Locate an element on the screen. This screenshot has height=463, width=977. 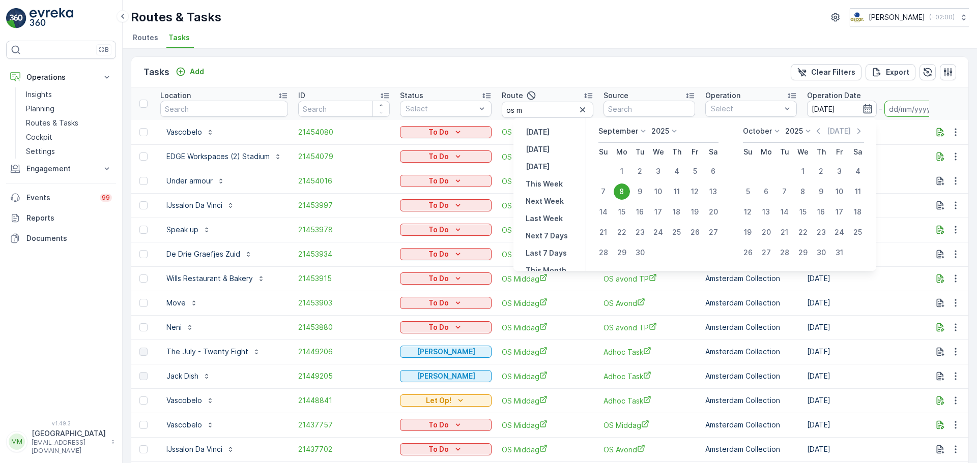
span: 21454080 is located at coordinates (344, 132).